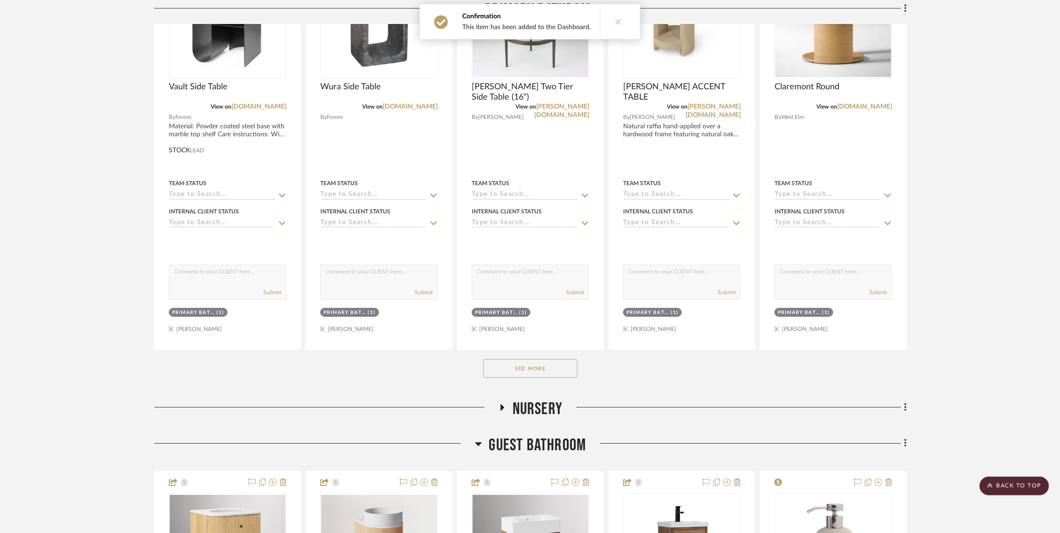  I want to click on button: See More, so click(530, 369).